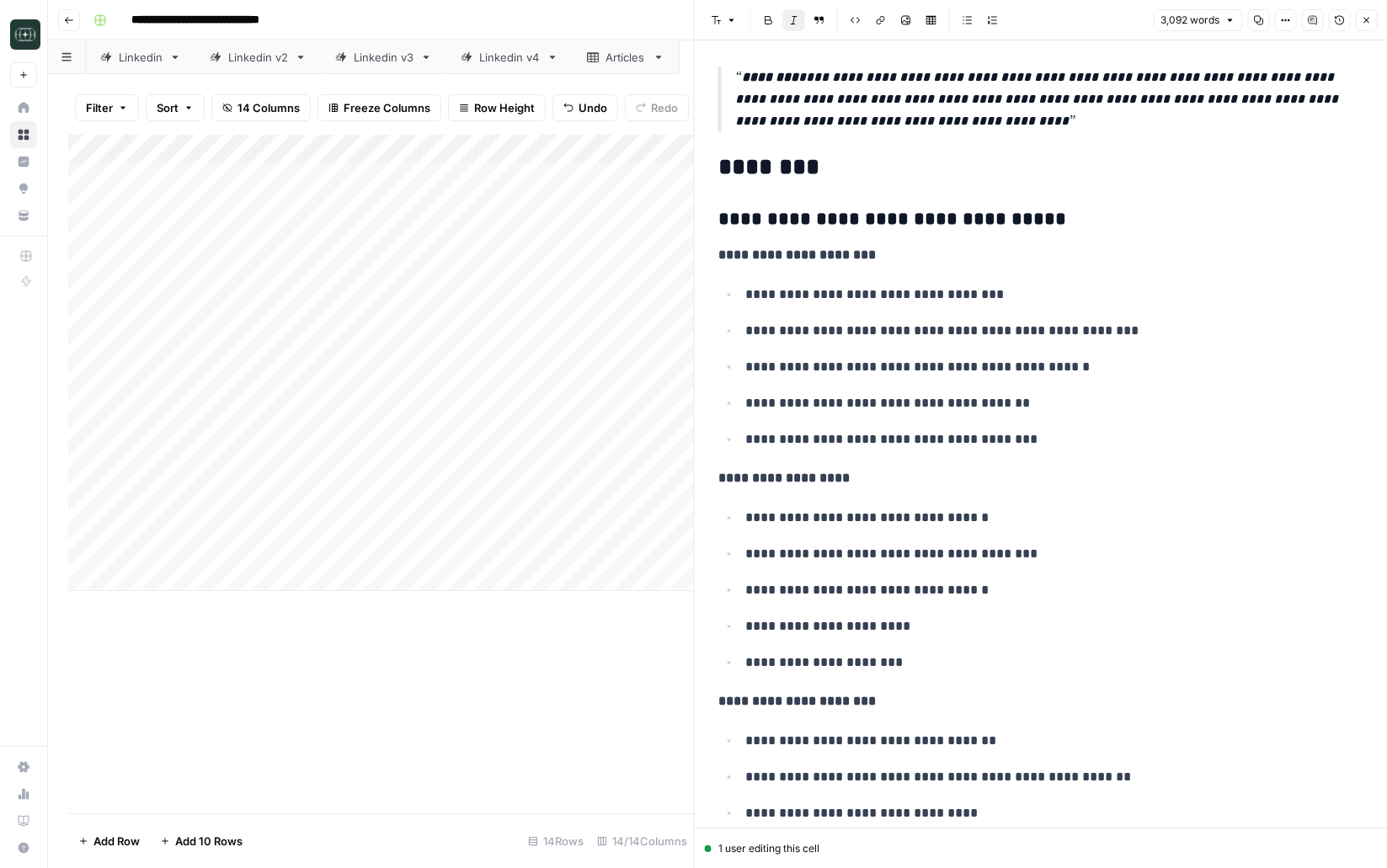 Image resolution: width=1387 pixels, height=868 pixels. What do you see at coordinates (116, 841) in the screenshot?
I see `span: Add Row` at bounding box center [116, 841].